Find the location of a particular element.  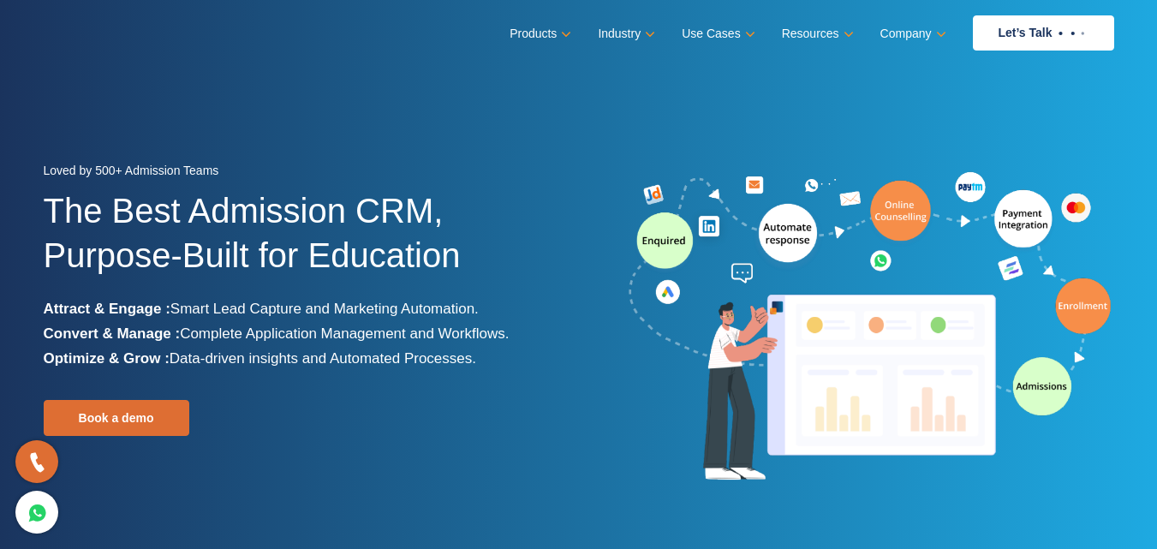

a: Industry is located at coordinates (624, 33).